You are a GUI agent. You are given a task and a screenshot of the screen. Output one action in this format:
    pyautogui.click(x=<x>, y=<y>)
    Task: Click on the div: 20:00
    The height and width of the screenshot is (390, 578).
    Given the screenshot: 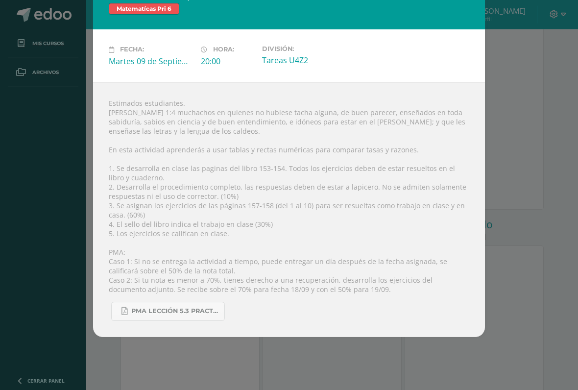 What is the action you would take?
    pyautogui.click(x=227, y=62)
    